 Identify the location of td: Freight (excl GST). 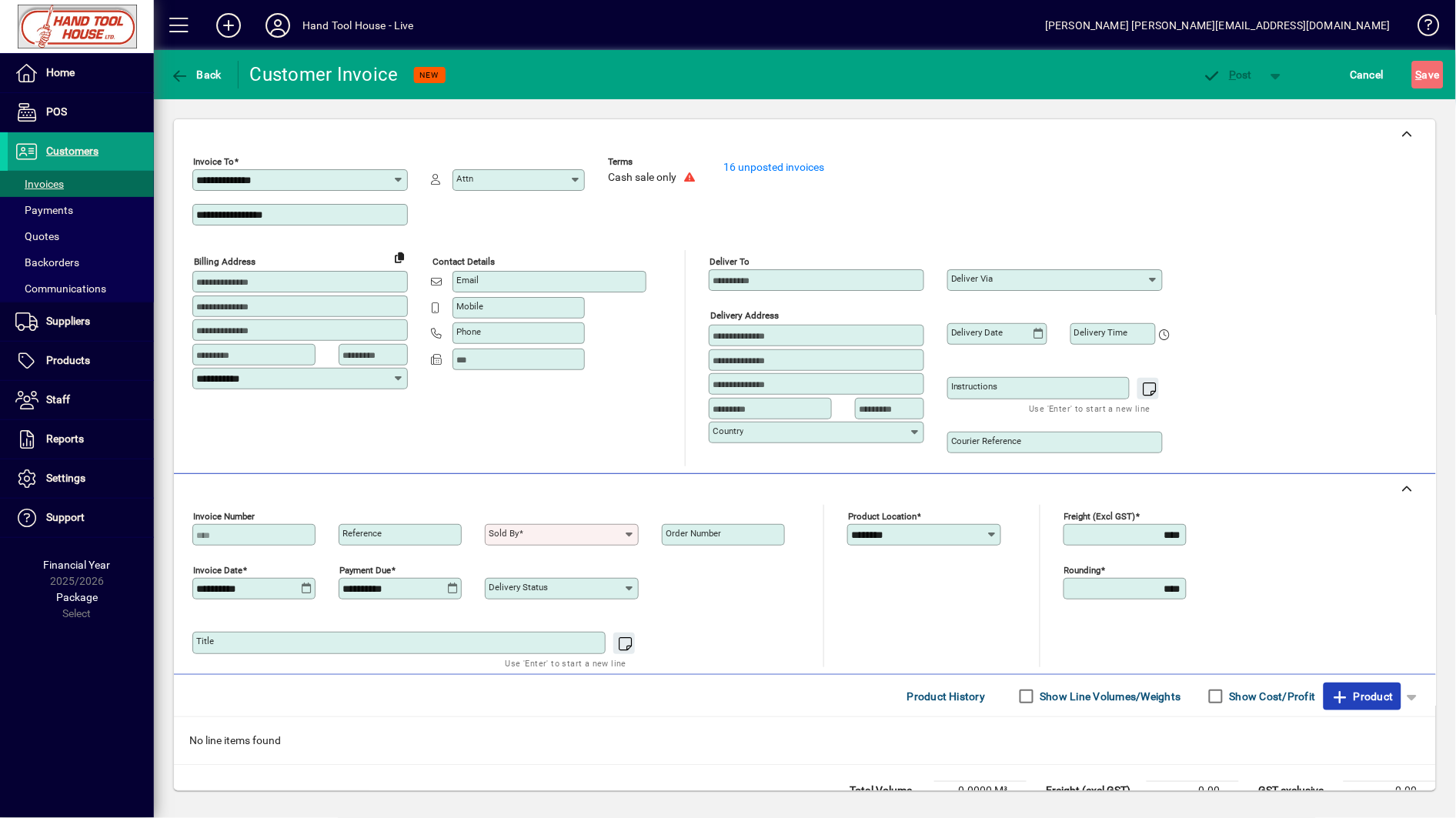
(1093, 791).